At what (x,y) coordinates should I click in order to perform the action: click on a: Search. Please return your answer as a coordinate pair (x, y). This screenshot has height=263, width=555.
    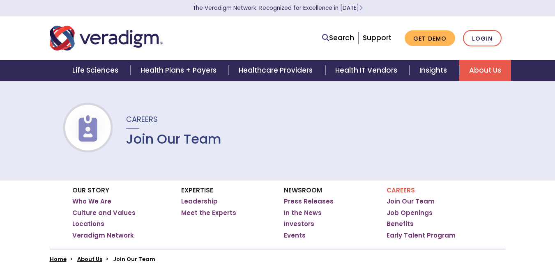
    Looking at the image, I should click on (338, 38).